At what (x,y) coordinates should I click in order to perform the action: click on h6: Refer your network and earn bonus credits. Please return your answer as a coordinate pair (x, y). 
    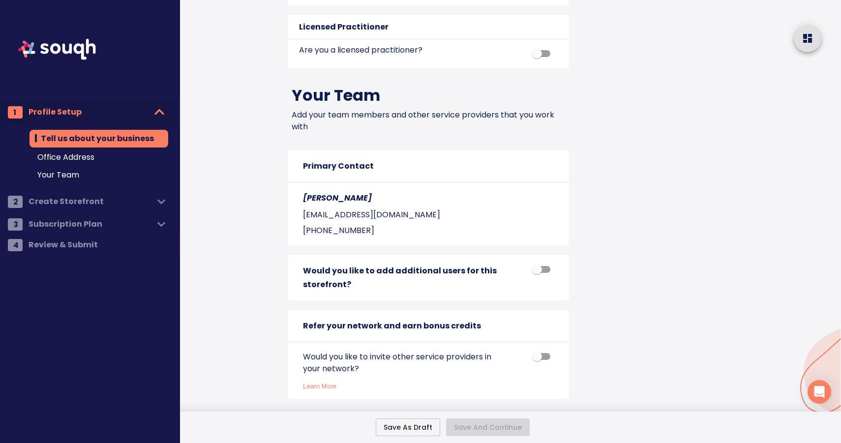
    Looking at the image, I should click on (392, 326).